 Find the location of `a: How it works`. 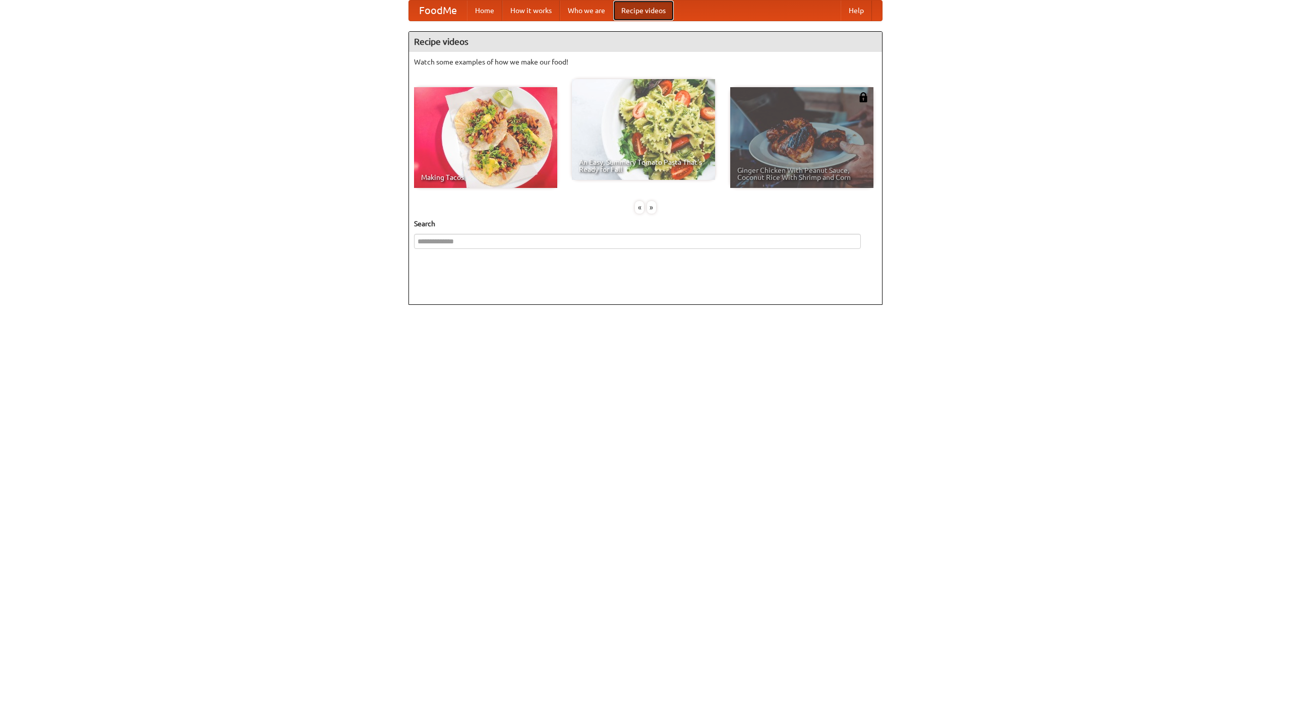

a: How it works is located at coordinates (531, 11).